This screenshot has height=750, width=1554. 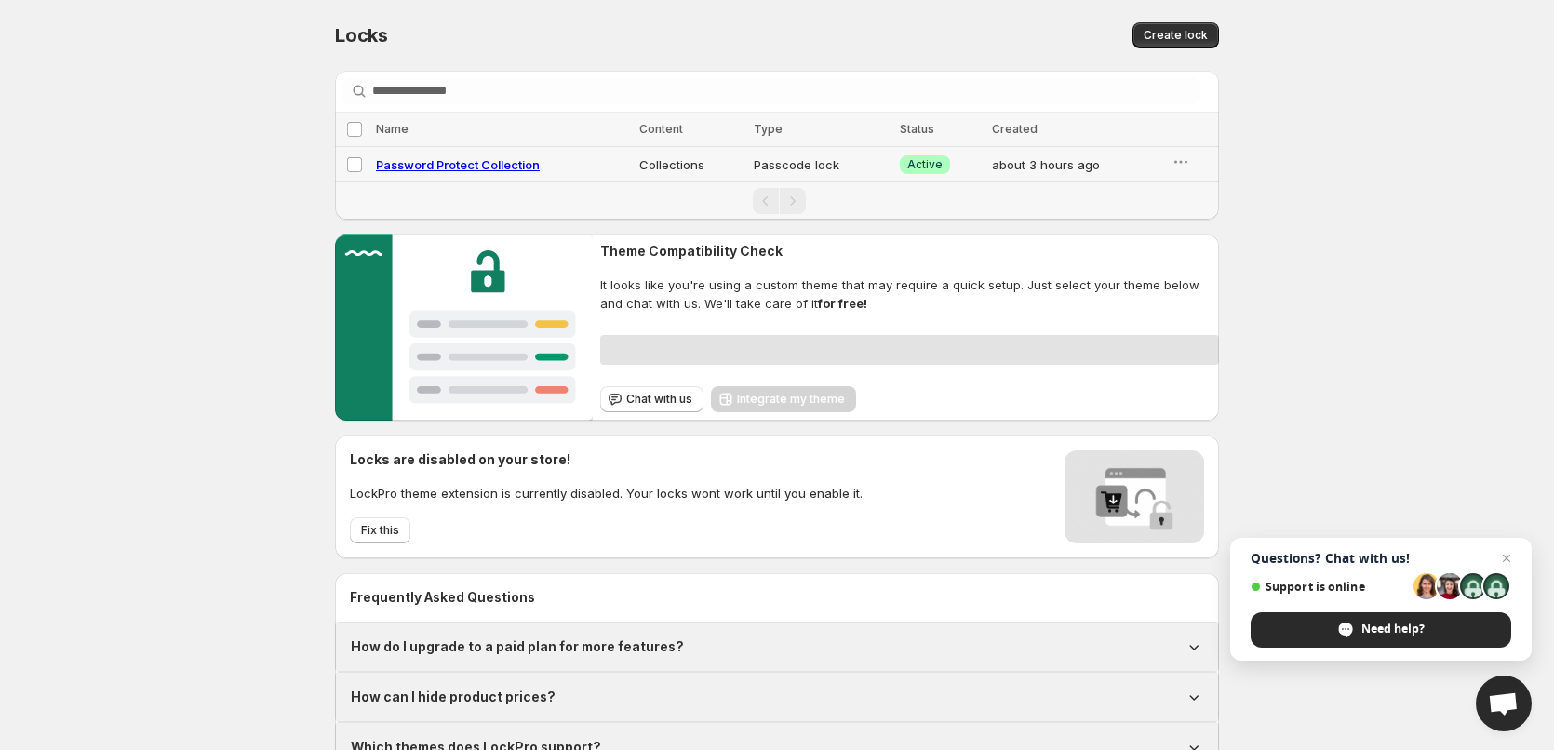 I want to click on span: Need help?, so click(x=1393, y=629).